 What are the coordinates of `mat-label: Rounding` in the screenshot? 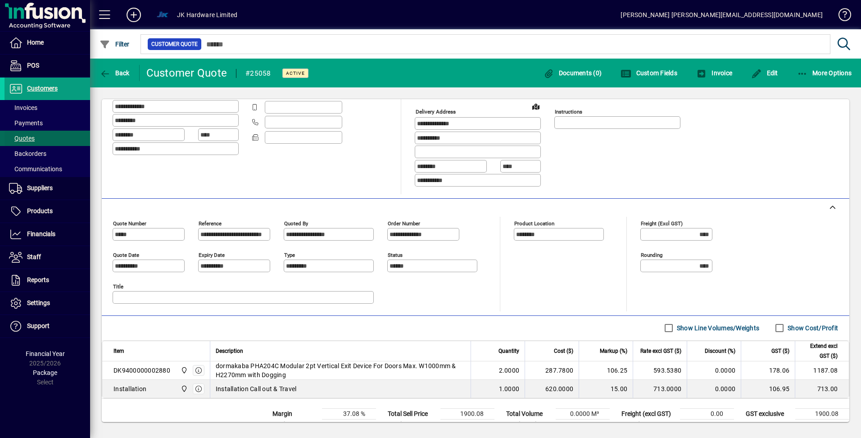 It's located at (652, 255).